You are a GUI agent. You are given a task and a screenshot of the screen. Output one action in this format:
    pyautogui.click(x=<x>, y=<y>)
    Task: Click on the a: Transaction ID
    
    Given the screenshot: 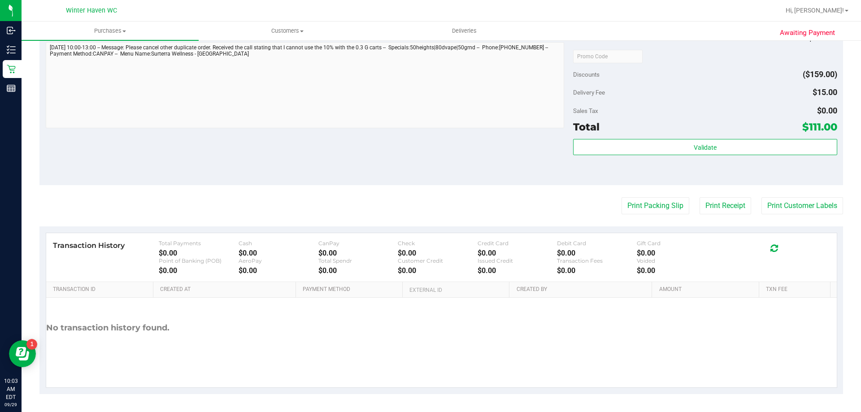 What is the action you would take?
    pyautogui.click(x=101, y=290)
    